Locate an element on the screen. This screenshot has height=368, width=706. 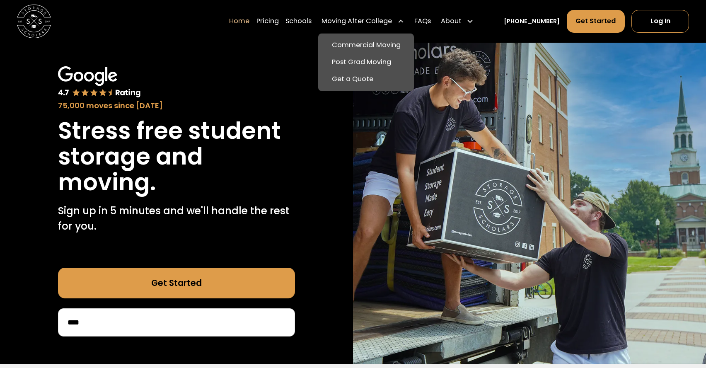
h1: Stress free student storage and moving. is located at coordinates (176, 157).